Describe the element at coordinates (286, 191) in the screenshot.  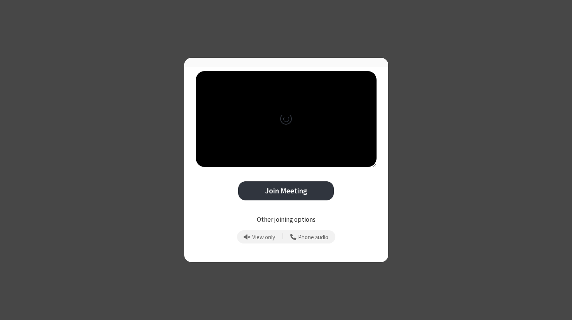
I see `button: Join Meeting` at that location.